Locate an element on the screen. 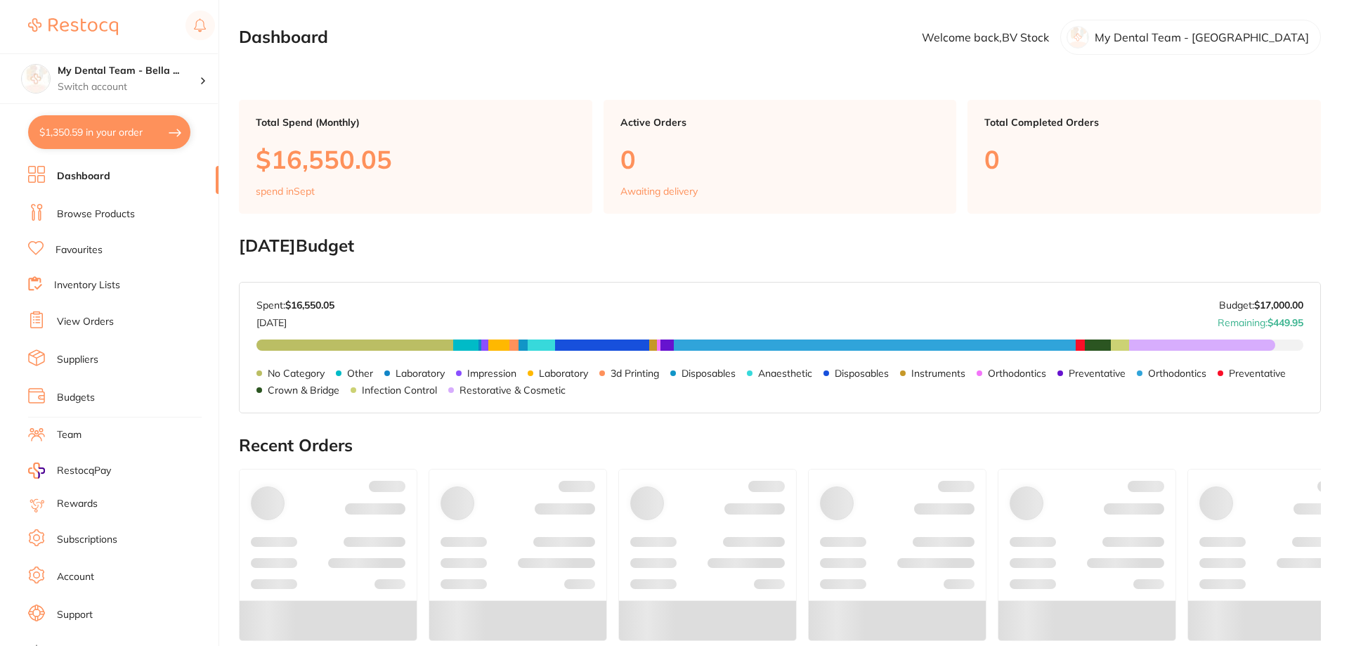 This screenshot has height=646, width=1349. p: Remaining: is located at coordinates (1260, 320).